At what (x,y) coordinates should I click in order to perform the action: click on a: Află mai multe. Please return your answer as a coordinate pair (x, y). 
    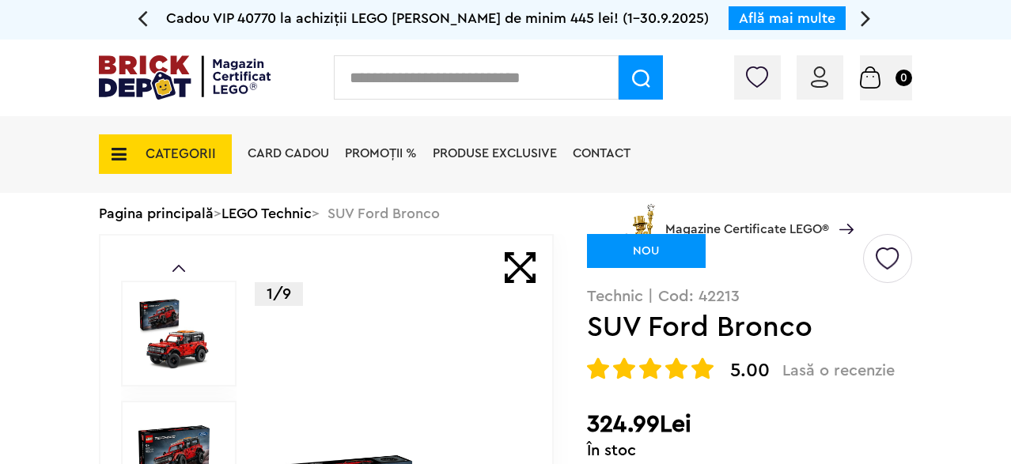
    Looking at the image, I should click on (787, 18).